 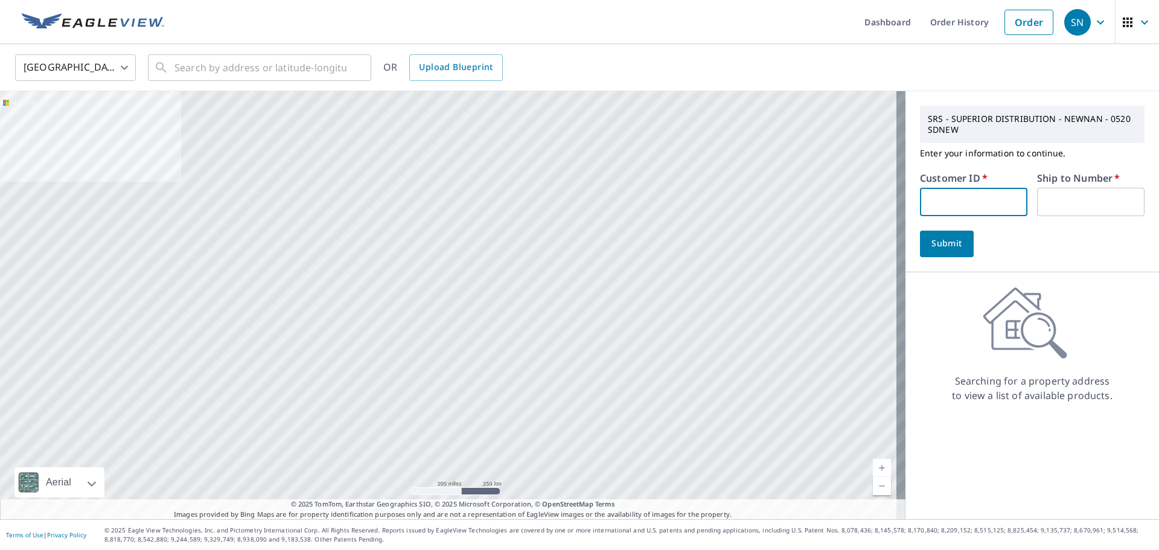 What do you see at coordinates (568, 504) in the screenshot?
I see `a: OpenStreetMap` at bounding box center [568, 504].